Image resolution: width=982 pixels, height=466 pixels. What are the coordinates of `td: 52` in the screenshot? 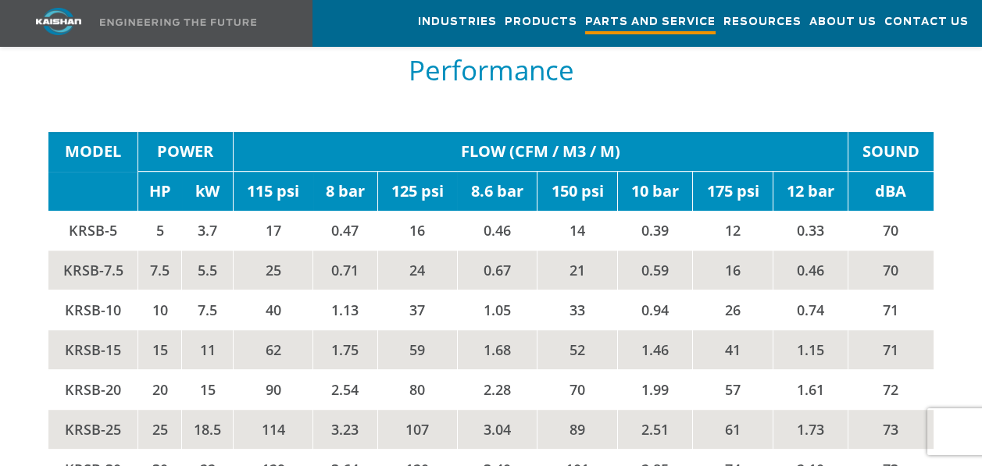 It's located at (577, 350).